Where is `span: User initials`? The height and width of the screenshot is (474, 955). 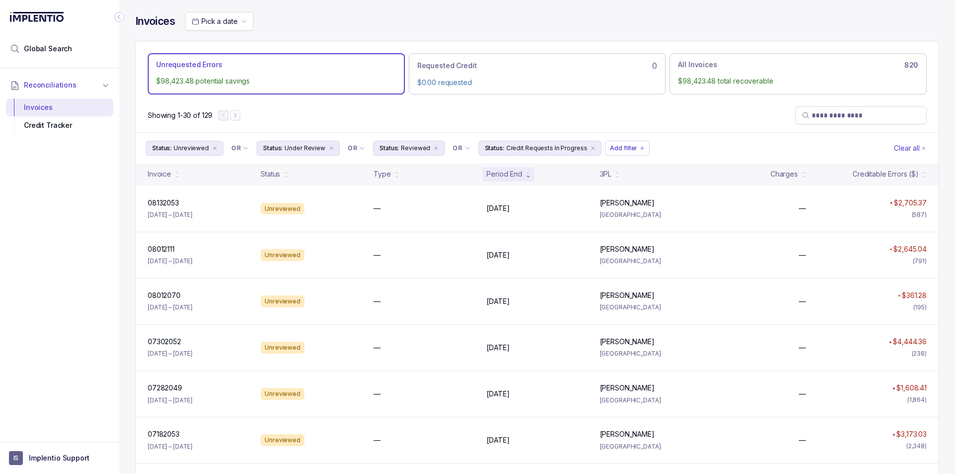 span: User initials is located at coordinates (16, 458).